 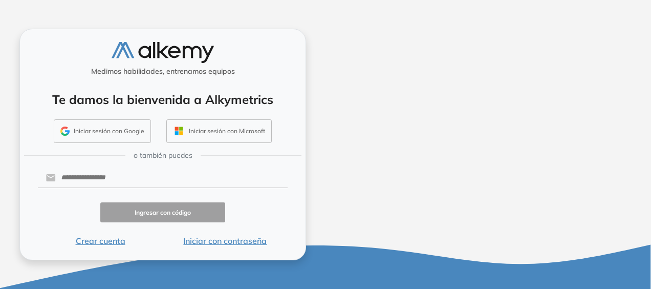 I want to click on button: Iniciar sesión con Microsoft, so click(x=219, y=131).